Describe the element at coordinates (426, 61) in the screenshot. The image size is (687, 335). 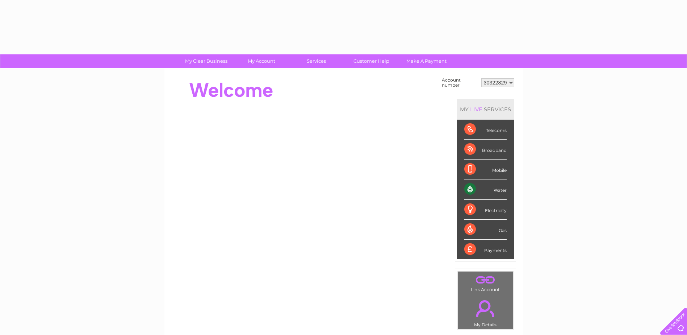
I see `a: Make A Payment` at that location.